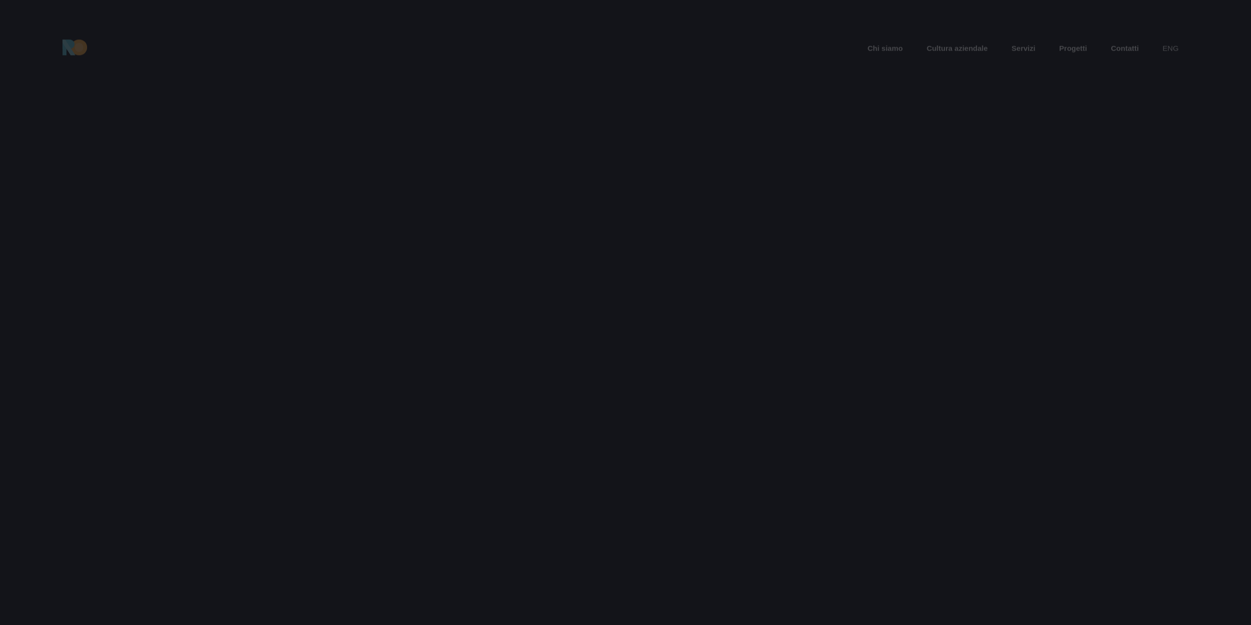 This screenshot has height=625, width=1251. What do you see at coordinates (1073, 49) in the screenshot?
I see `a: Progetti` at bounding box center [1073, 49].